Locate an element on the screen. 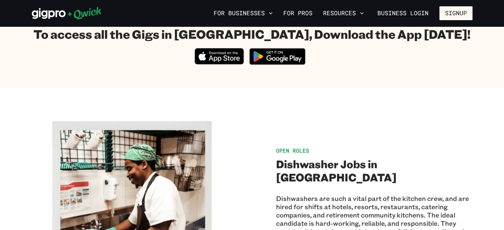 Image resolution: width=504 pixels, height=230 pixels. button: Signup is located at coordinates (456, 13).